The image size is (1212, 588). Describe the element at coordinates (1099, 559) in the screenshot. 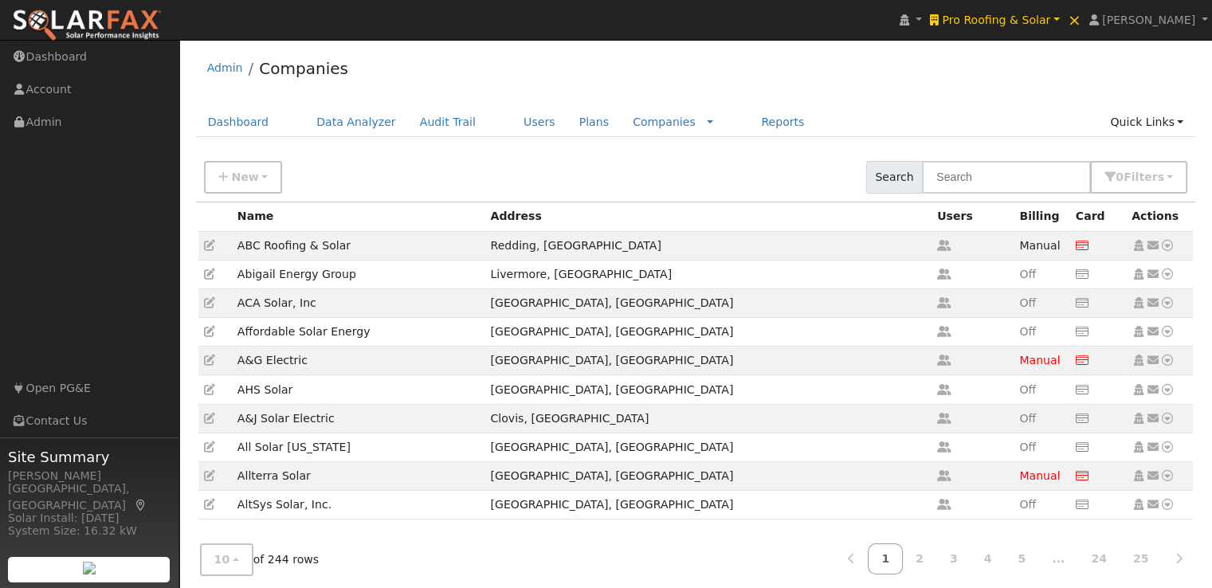

I see `a: 24` at that location.